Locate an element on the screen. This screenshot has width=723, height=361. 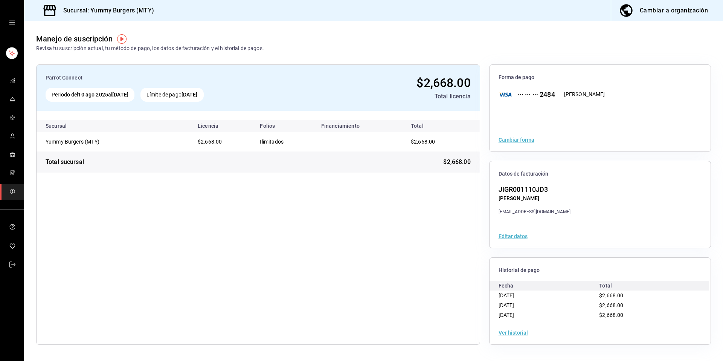
div: Yummy Burgers (MTY) is located at coordinates (83, 142).